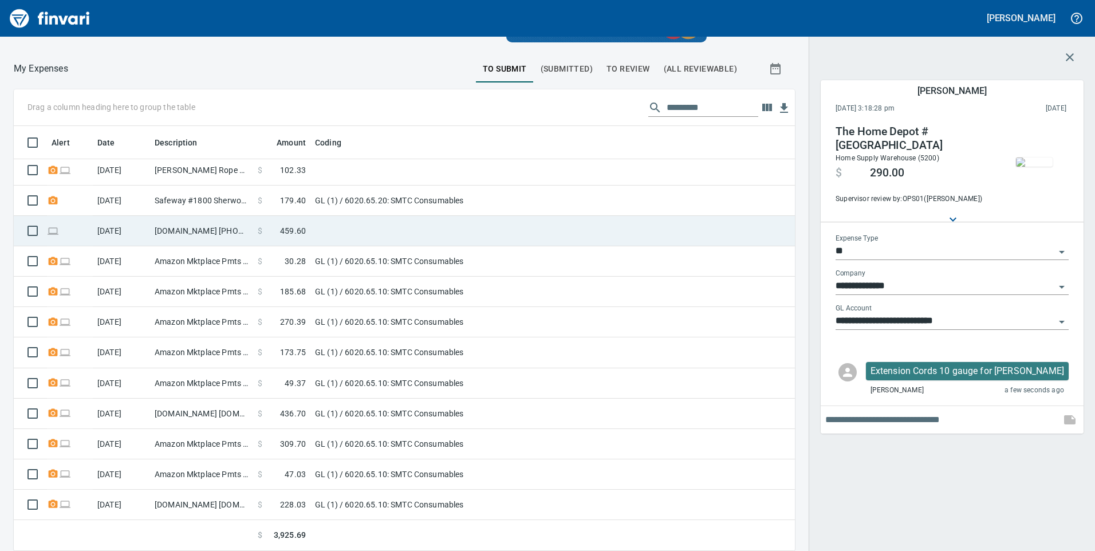 This screenshot has height=551, width=1095. Describe the element at coordinates (504, 69) in the screenshot. I see `span: To Submit` at that location.